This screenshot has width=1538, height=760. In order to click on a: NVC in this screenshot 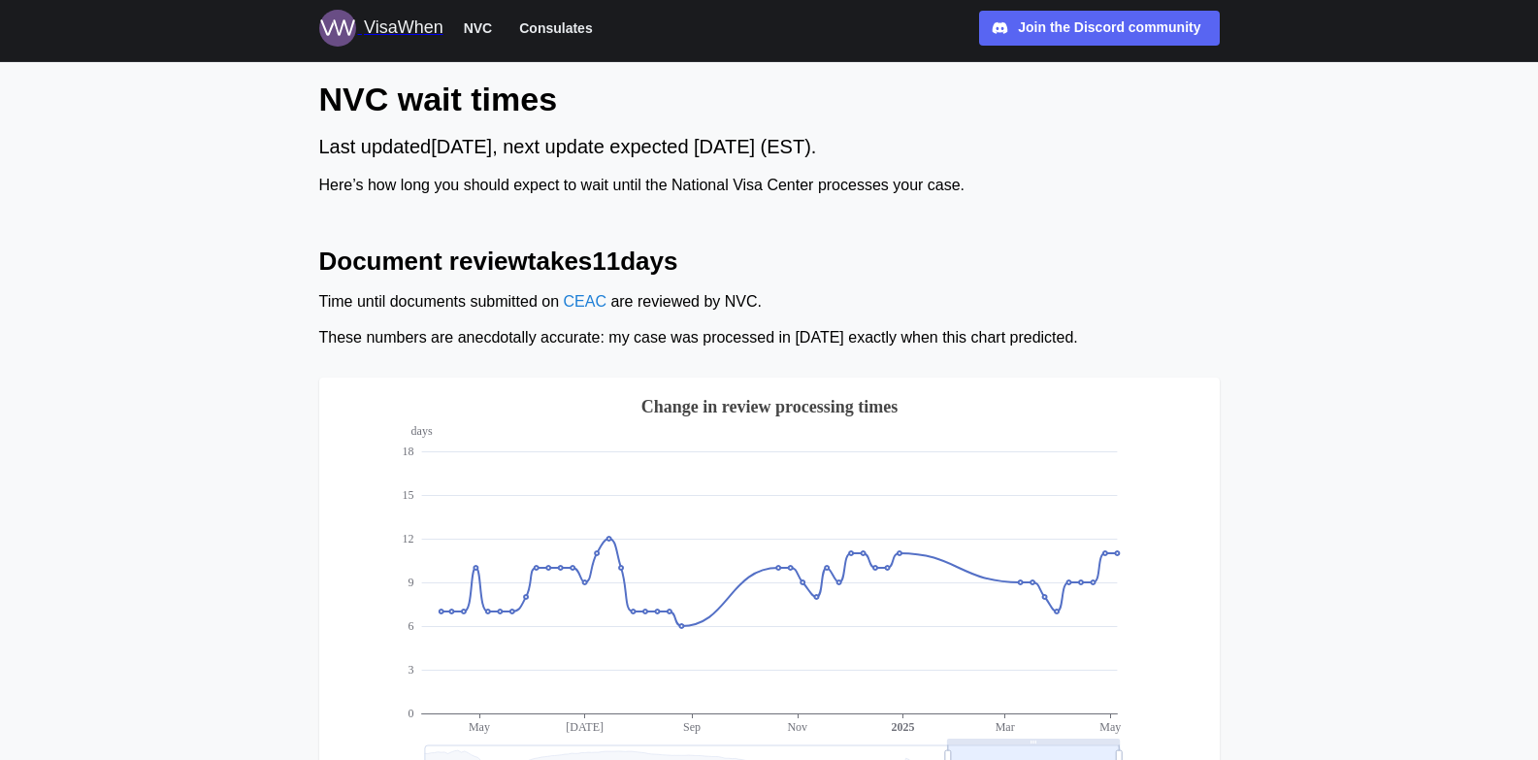, I will do `click(479, 28)`.